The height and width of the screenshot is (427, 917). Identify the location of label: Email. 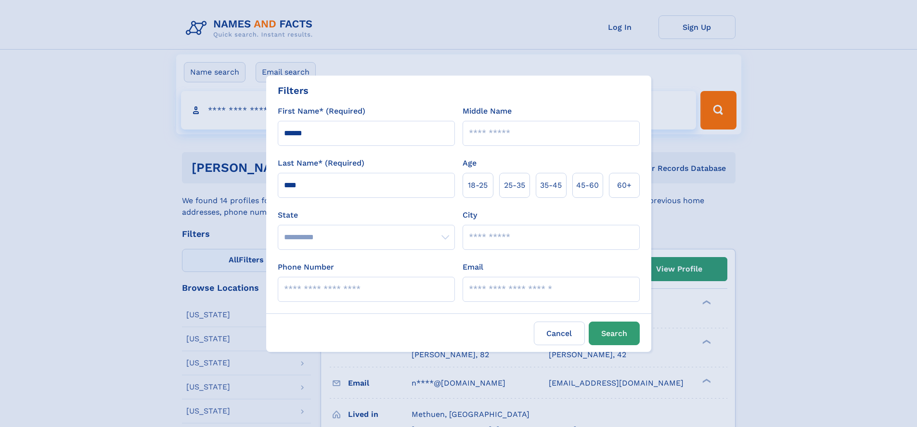
(473, 267).